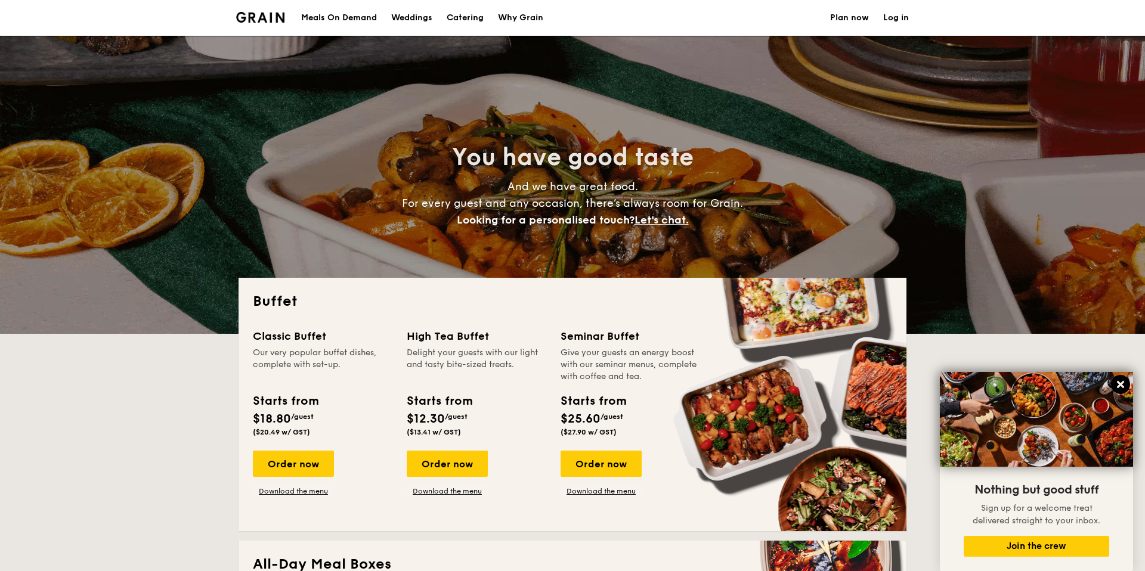  Describe the element at coordinates (323, 336) in the screenshot. I see `div: Classic Buffet` at that location.